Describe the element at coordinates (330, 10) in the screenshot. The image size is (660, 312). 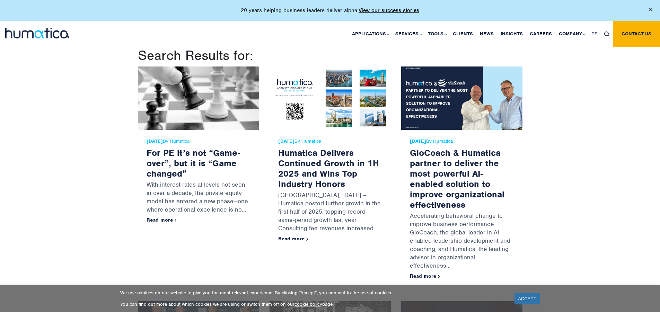
I see `p: 20 years helping business leaders deliver alpha.` at that location.